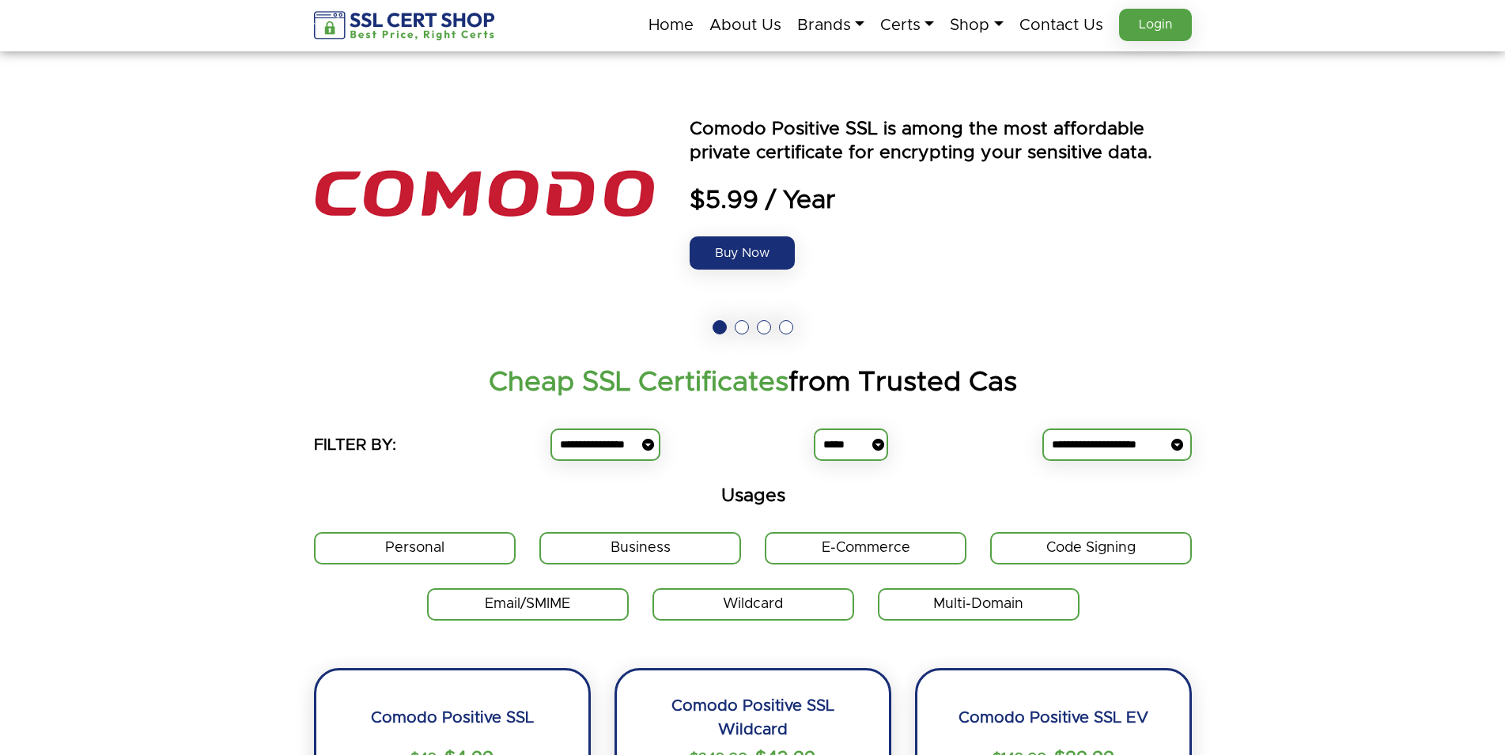 This screenshot has height=755, width=1505. What do you see at coordinates (865, 548) in the screenshot?
I see `label: E-Commerce` at bounding box center [865, 548].